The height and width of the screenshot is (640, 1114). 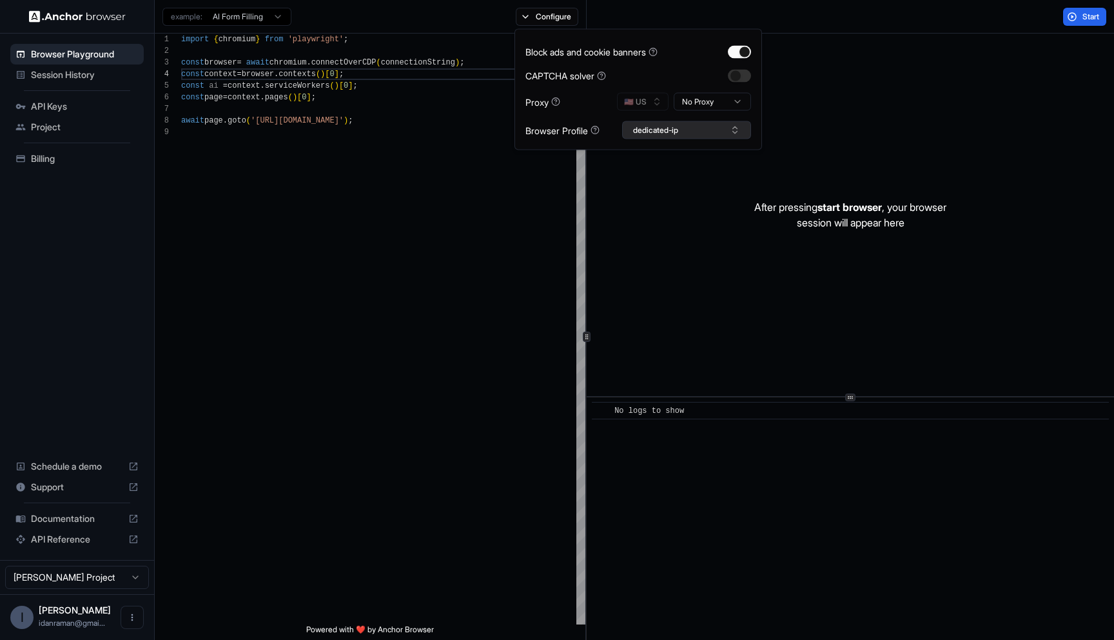 What do you see at coordinates (77, 16) in the screenshot?
I see `img: Anchor Logo` at bounding box center [77, 16].